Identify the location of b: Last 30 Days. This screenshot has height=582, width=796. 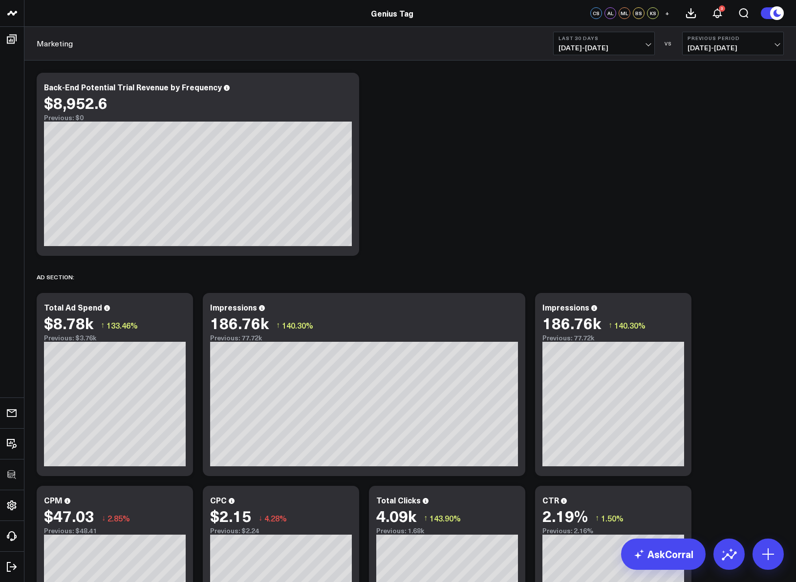
(604, 38).